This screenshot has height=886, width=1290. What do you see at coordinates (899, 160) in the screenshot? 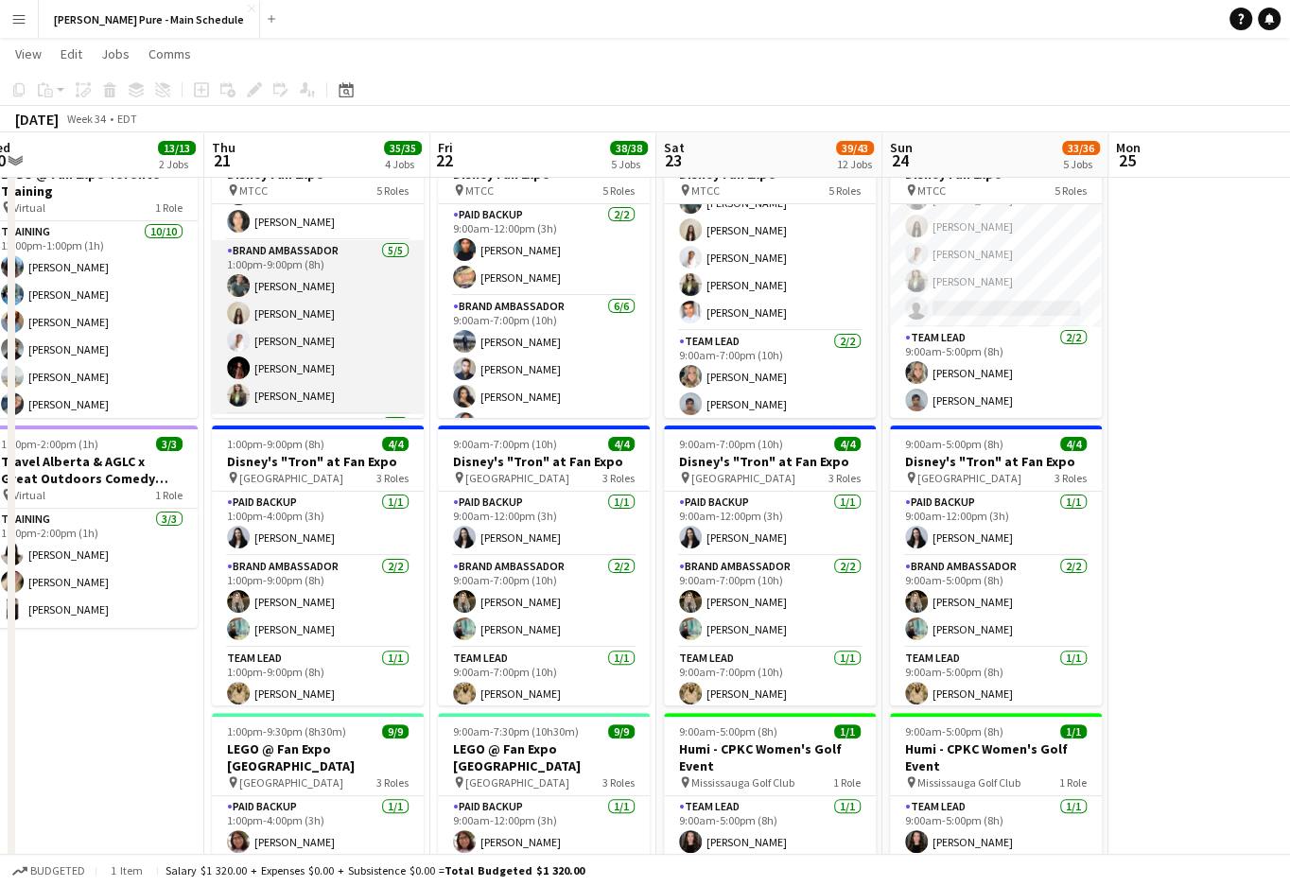
I see `span: 24` at bounding box center [899, 160].